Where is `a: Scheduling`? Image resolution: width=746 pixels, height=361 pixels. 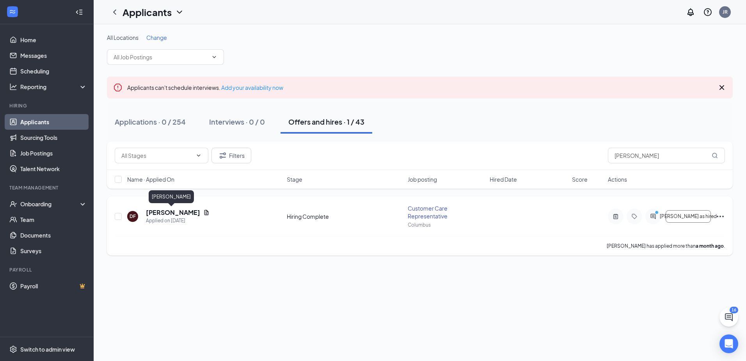 a: Scheduling is located at coordinates (53, 71).